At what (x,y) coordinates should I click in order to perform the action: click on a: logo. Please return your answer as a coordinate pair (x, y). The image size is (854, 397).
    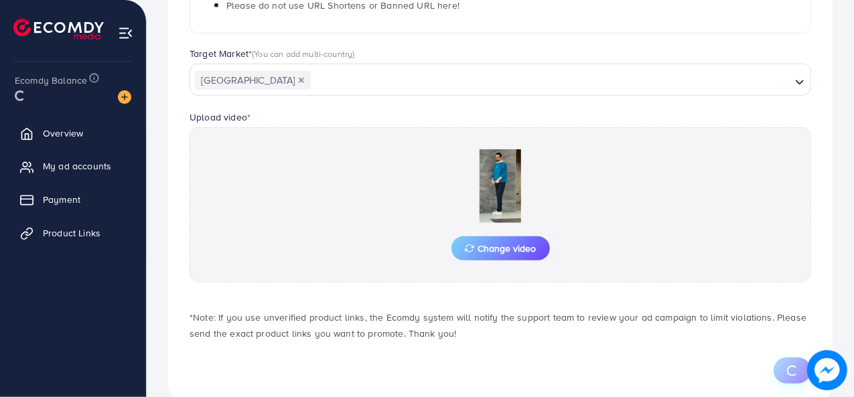
    Looking at the image, I should click on (58, 29).